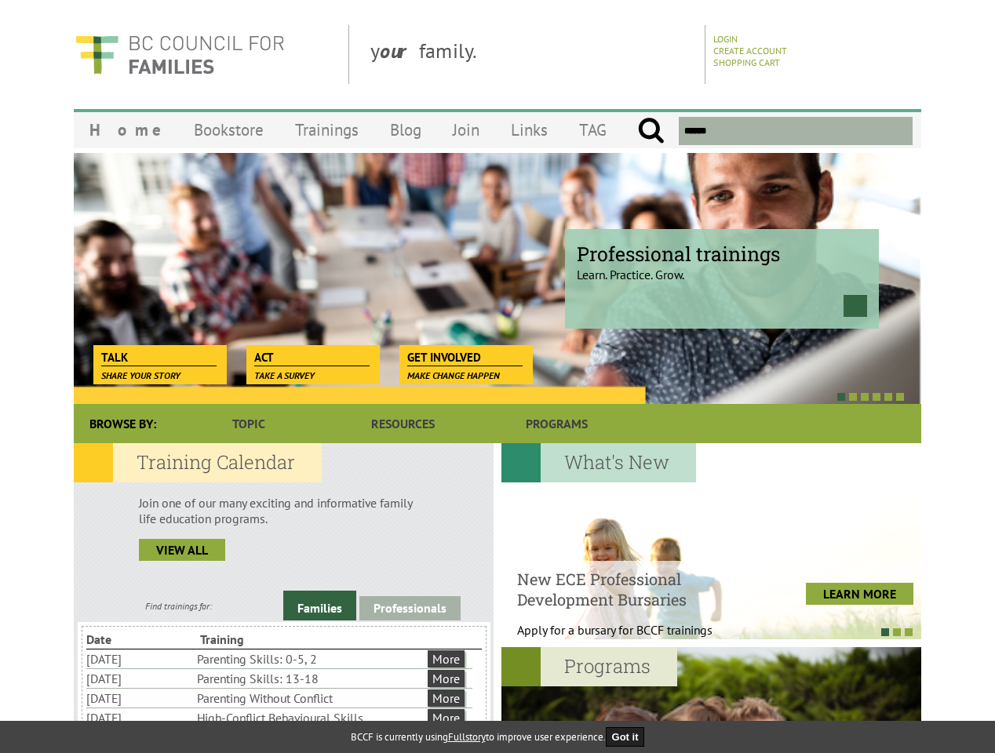  I want to click on div: y family., so click(531, 54).